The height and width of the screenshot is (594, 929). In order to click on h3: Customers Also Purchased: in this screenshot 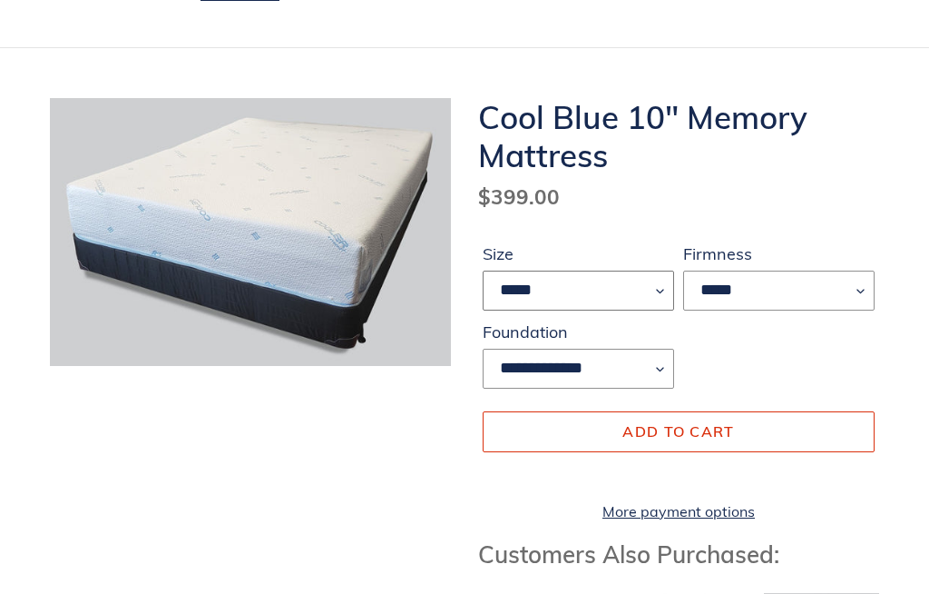, I will do `click(679, 555)`.